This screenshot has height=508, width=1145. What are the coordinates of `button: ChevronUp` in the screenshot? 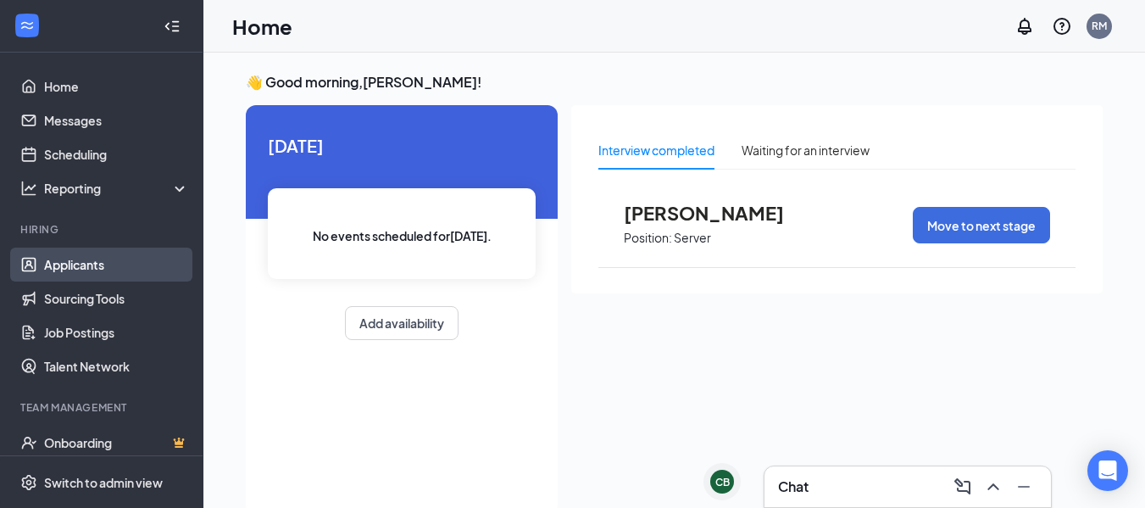 It's located at (994, 487).